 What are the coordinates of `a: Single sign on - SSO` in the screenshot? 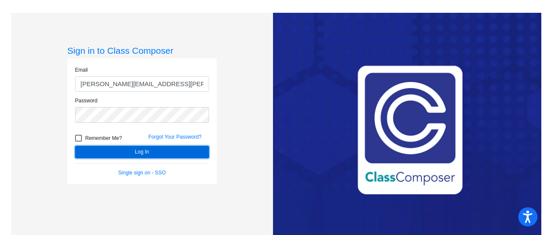 It's located at (142, 173).